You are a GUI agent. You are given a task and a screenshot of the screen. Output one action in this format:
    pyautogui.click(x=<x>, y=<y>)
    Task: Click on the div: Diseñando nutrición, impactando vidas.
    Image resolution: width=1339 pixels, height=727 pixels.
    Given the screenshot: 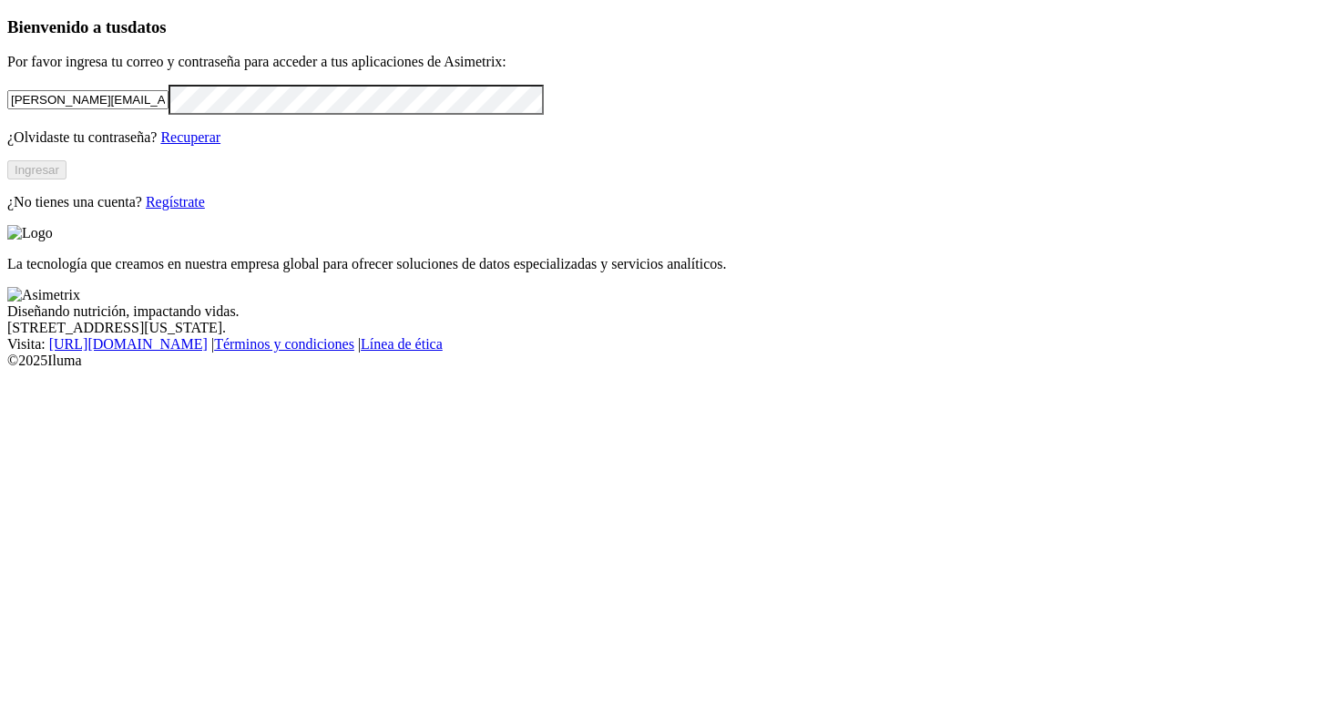 What is the action you would take?
    pyautogui.click(x=670, y=312)
    